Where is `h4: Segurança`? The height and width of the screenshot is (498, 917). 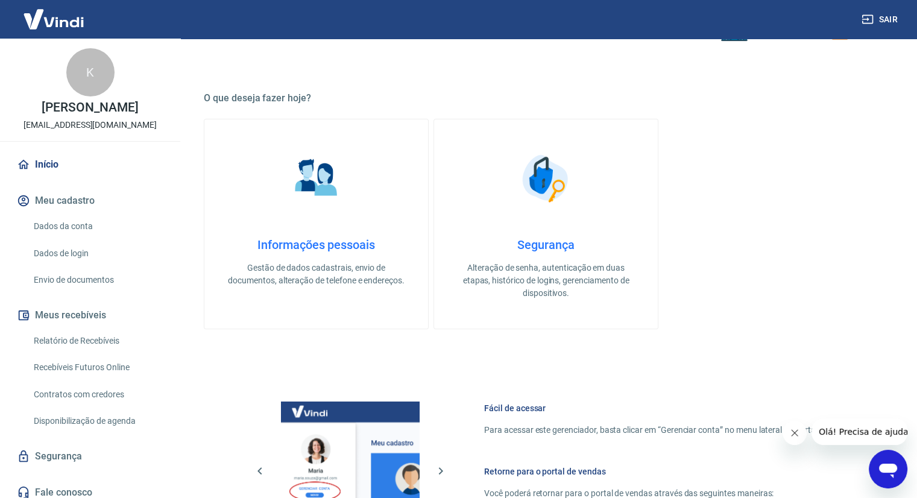 h4: Segurança is located at coordinates (546, 245).